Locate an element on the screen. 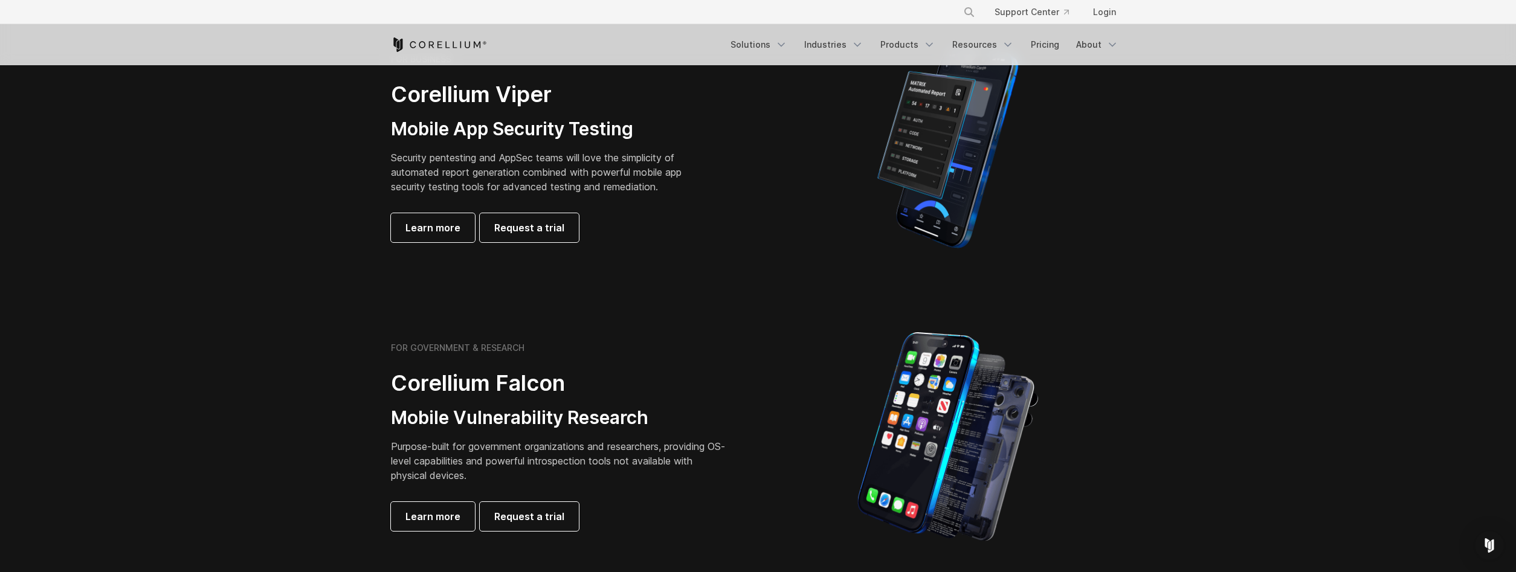  button: Search is located at coordinates (969, 12).